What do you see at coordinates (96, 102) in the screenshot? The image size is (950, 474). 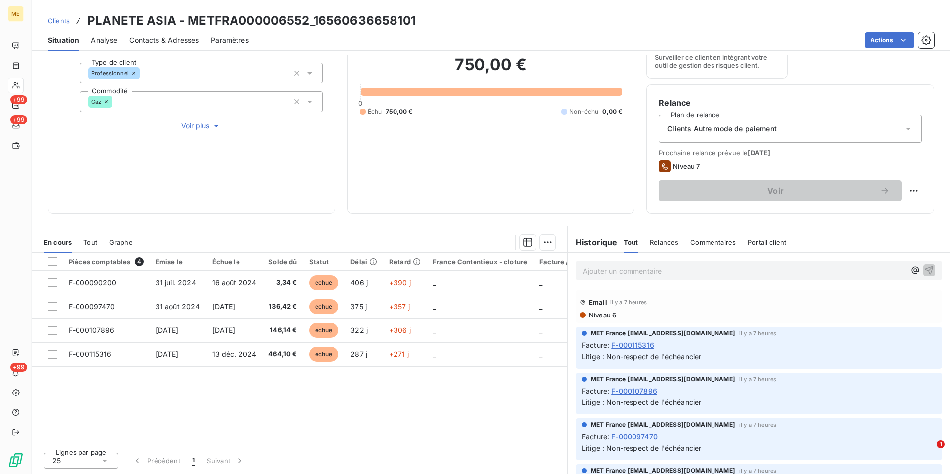 I see `span: Gaz` at bounding box center [96, 102].